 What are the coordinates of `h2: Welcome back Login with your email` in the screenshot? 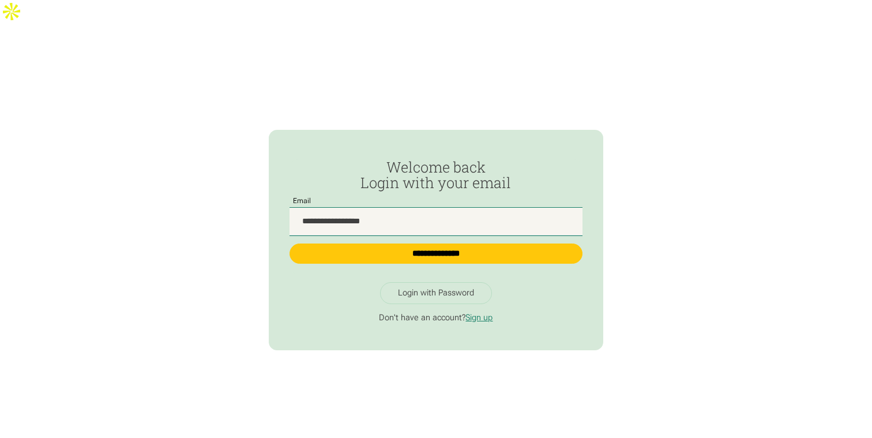 It's located at (435, 175).